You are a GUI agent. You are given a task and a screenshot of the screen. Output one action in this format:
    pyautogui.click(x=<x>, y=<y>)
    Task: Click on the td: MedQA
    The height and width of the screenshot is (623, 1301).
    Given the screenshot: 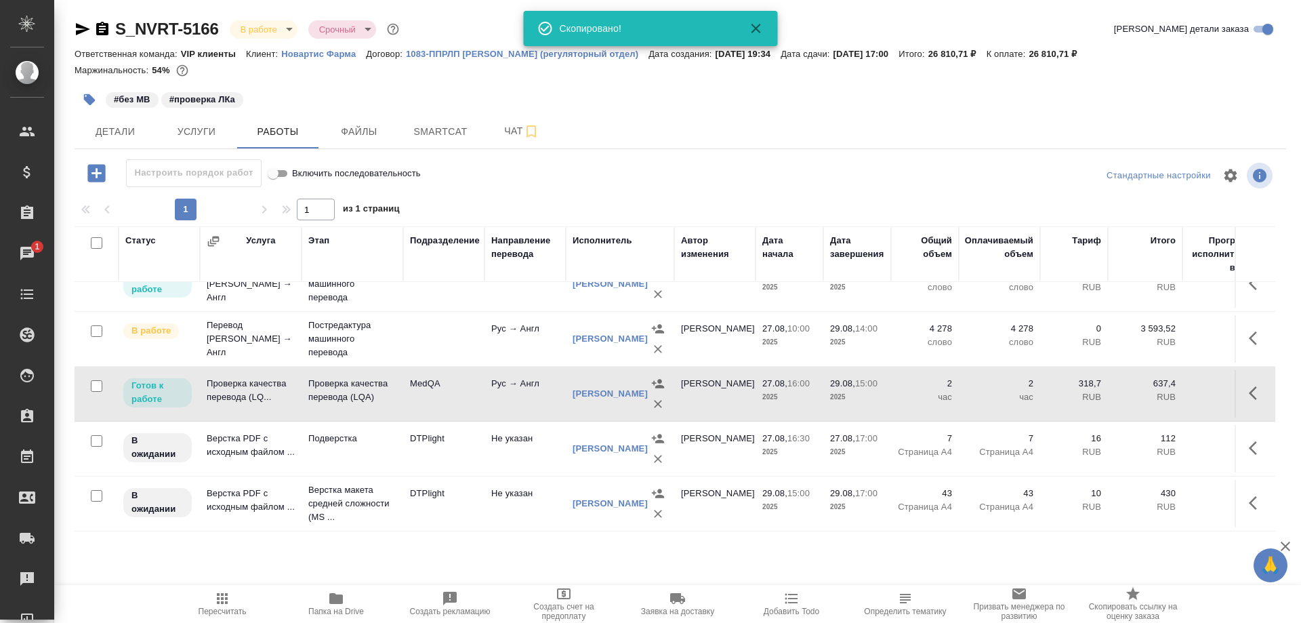 What is the action you would take?
    pyautogui.click(x=444, y=394)
    